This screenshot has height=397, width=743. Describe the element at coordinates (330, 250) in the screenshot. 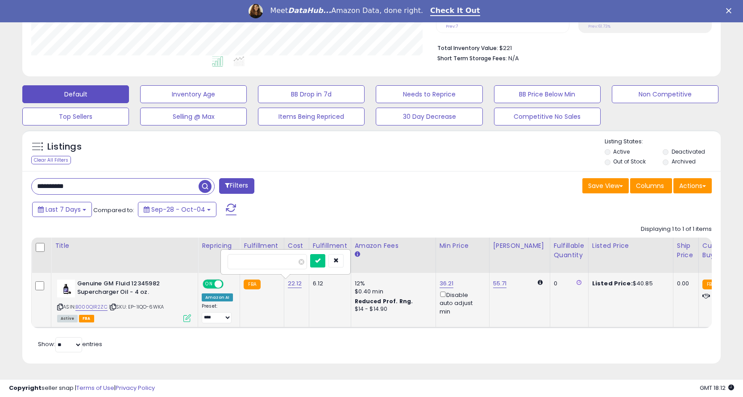

I see `div: Fulfillment Cost` at that location.